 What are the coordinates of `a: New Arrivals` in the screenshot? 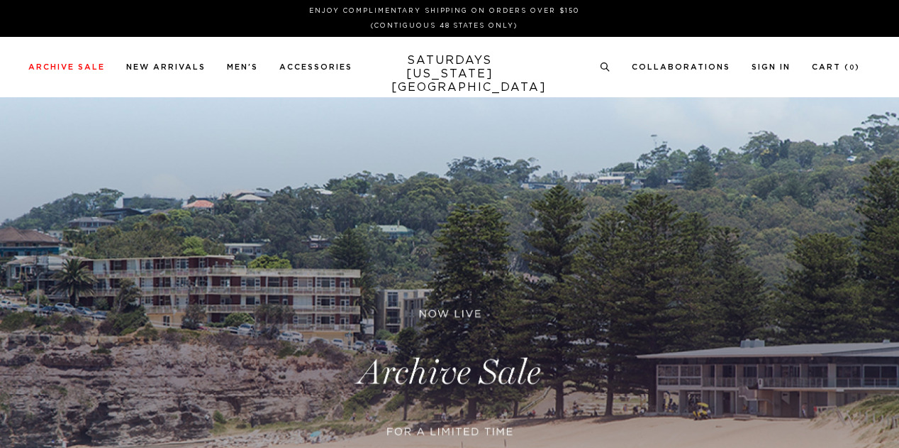 It's located at (166, 67).